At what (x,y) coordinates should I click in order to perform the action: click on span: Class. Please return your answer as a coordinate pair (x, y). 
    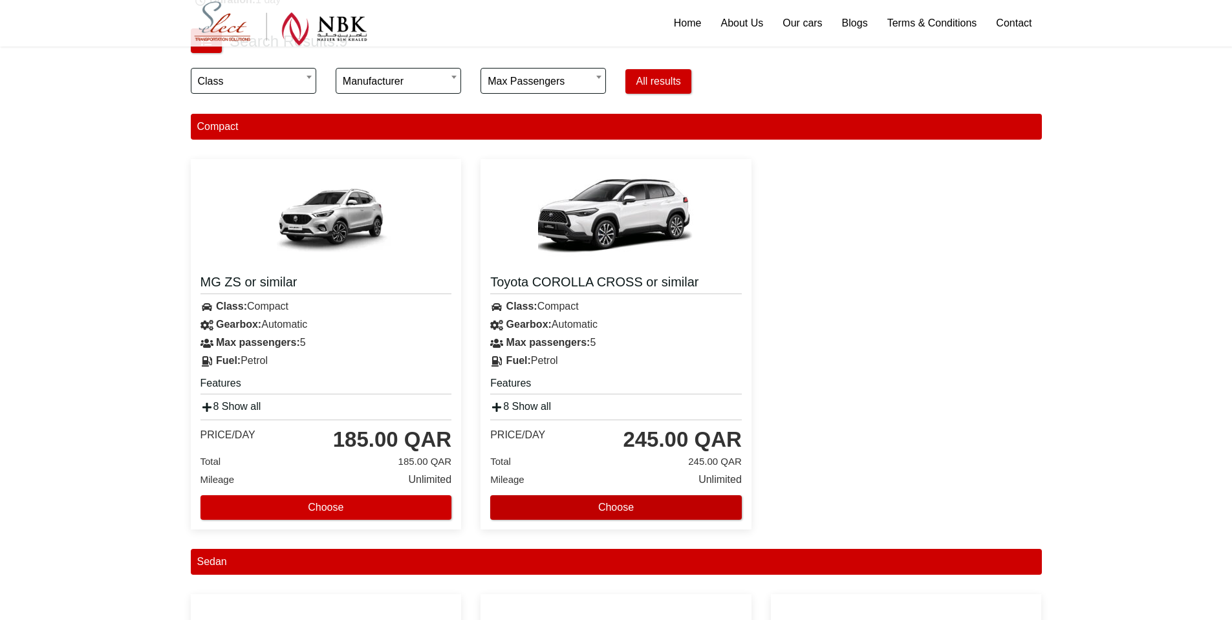
    Looking at the image, I should click on (253, 81).